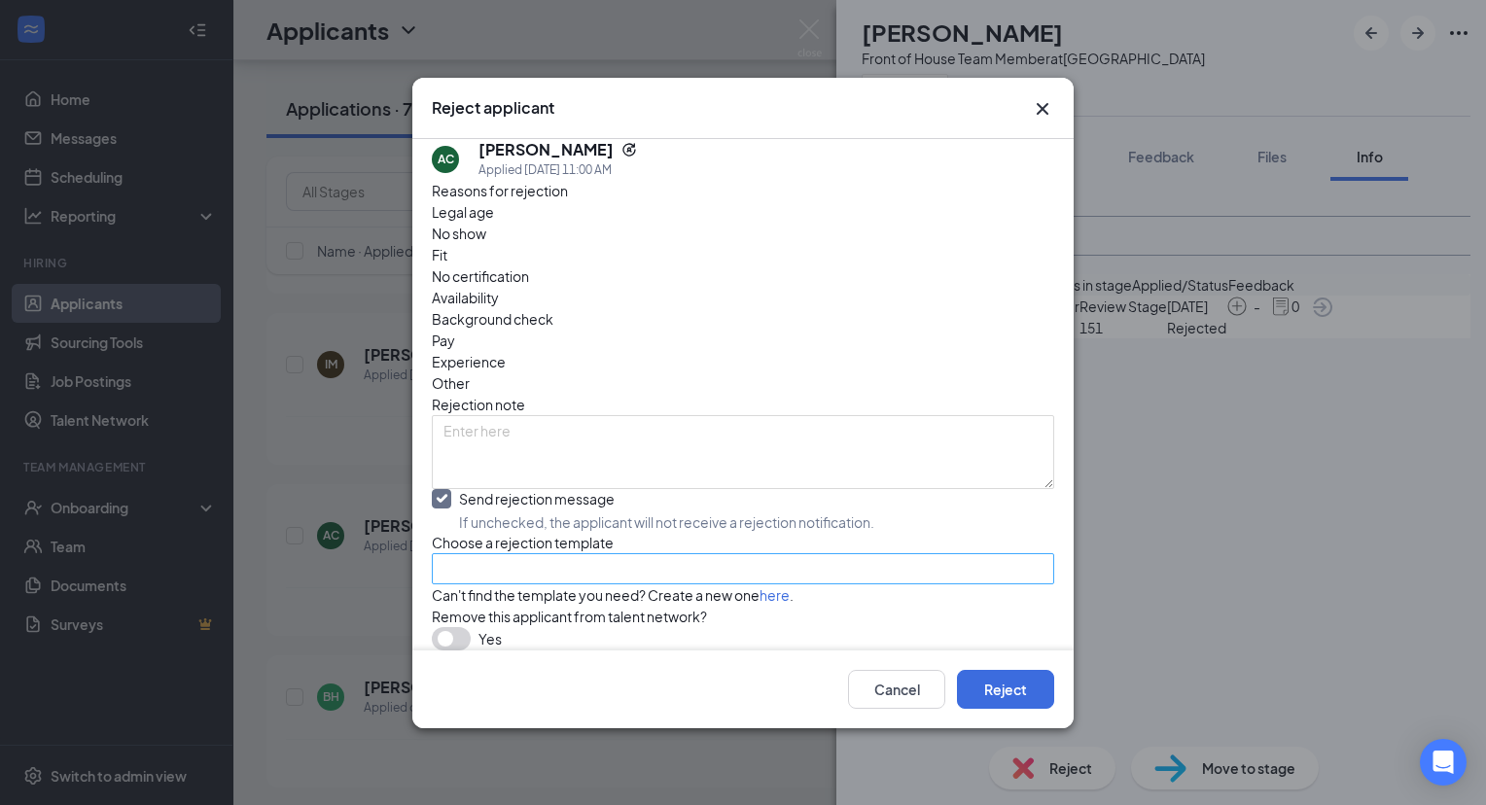 Image resolution: width=1486 pixels, height=805 pixels. Describe the element at coordinates (443, 340) in the screenshot. I see `span: Pay` at that location.